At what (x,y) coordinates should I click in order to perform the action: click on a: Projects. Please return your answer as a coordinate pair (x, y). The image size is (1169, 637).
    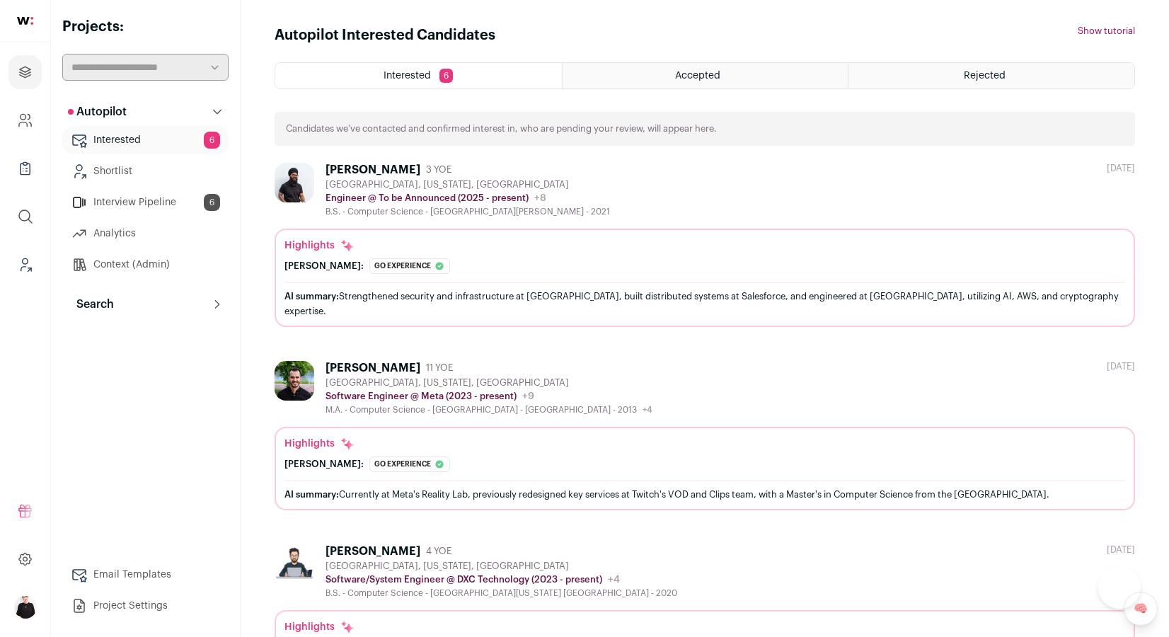
    Looking at the image, I should click on (25, 72).